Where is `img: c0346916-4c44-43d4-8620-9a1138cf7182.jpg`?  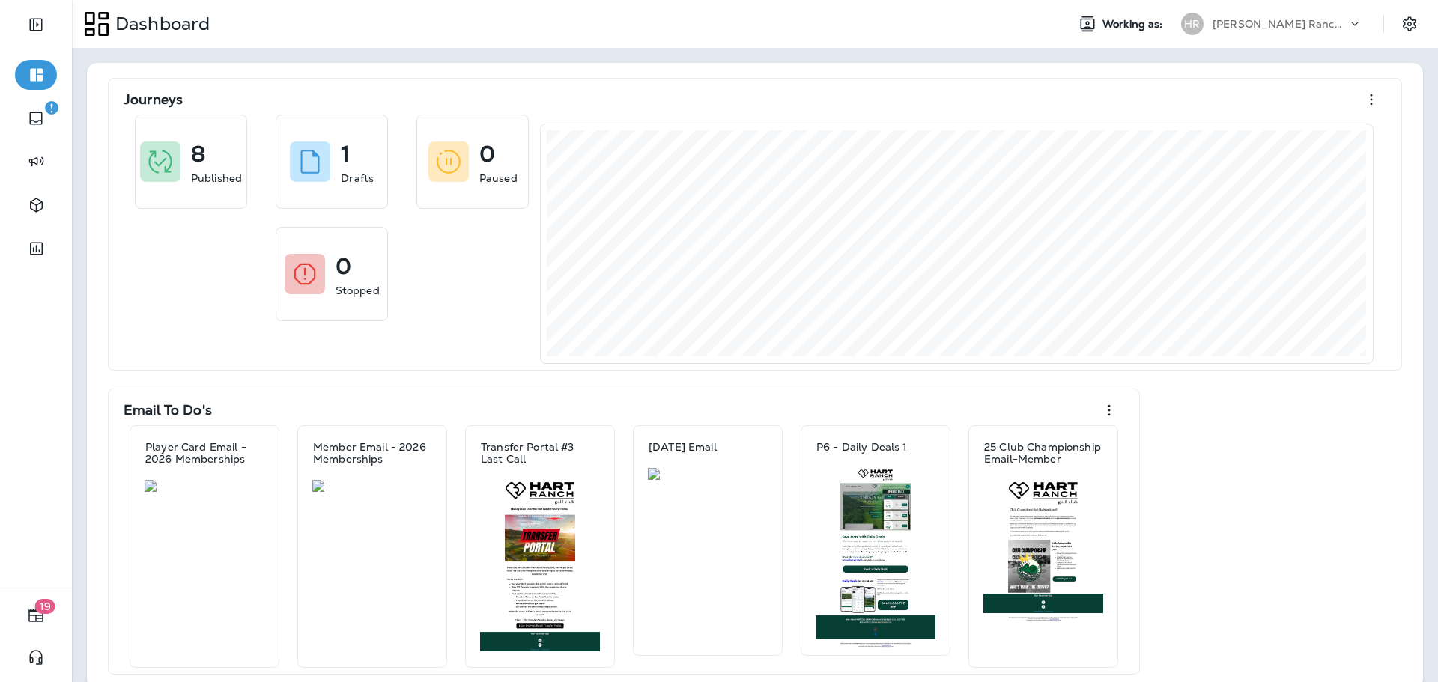
img: c0346916-4c44-43d4-8620-9a1138cf7182.jpg is located at coordinates (372, 486).